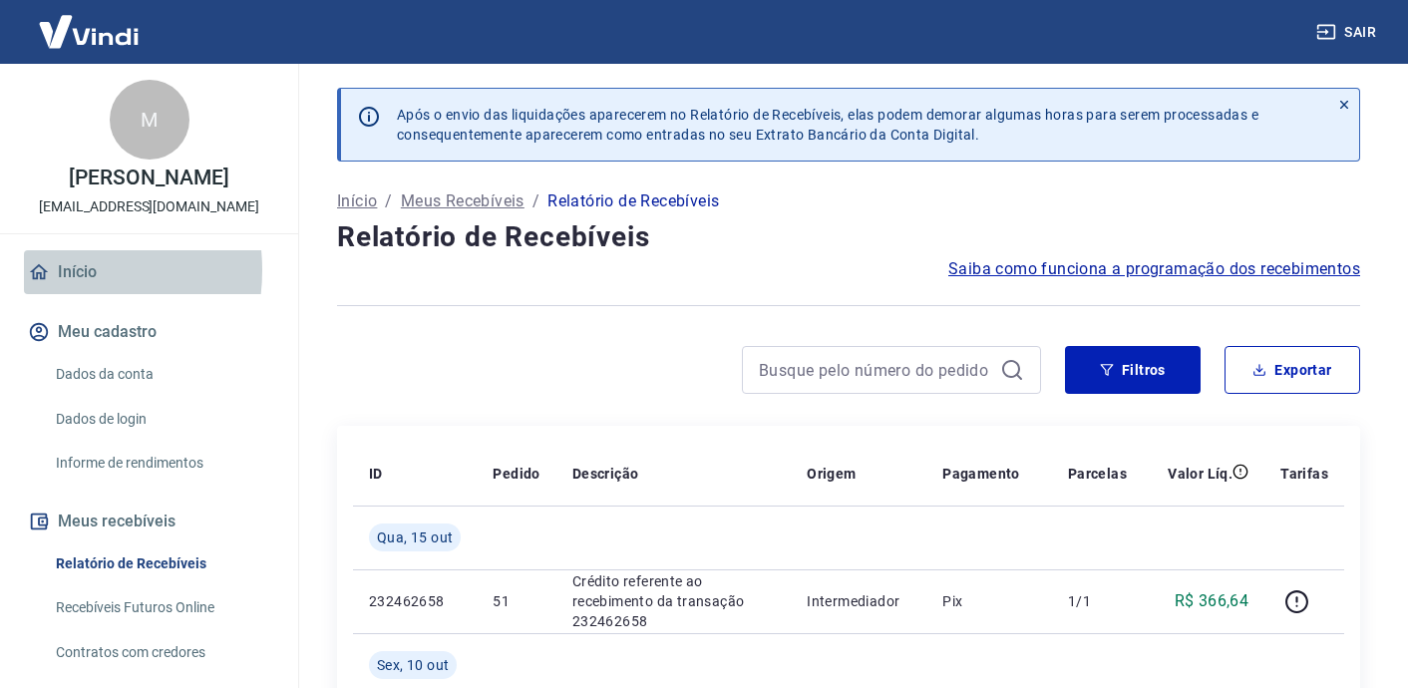  I want to click on span: Sex, 10 out, so click(413, 665).